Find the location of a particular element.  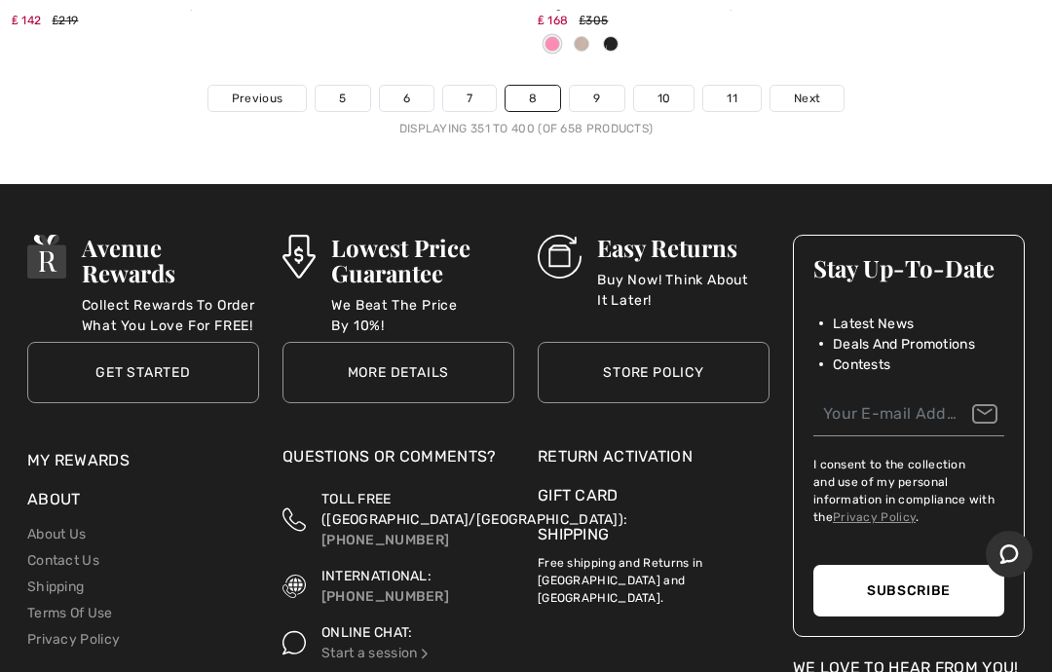

p: Collect Rewards To Order What You Love For FREE! is located at coordinates (170, 315).